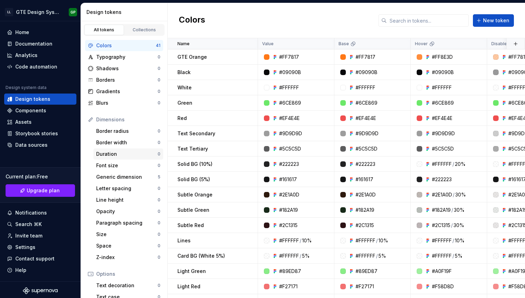 The width and height of the screenshot is (525, 298). I want to click on p: Solid BG (10%), so click(195, 164).